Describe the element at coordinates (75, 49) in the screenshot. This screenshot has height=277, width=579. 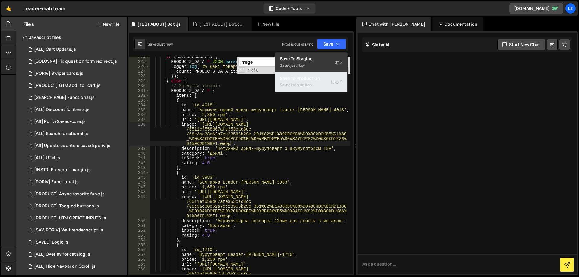
I see `div: 16298/44467.js` at that location.